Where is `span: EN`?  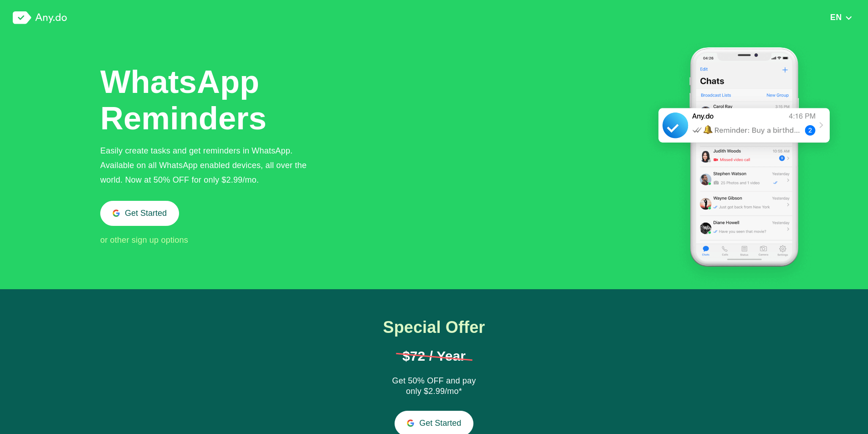
span: EN is located at coordinates (836, 17).